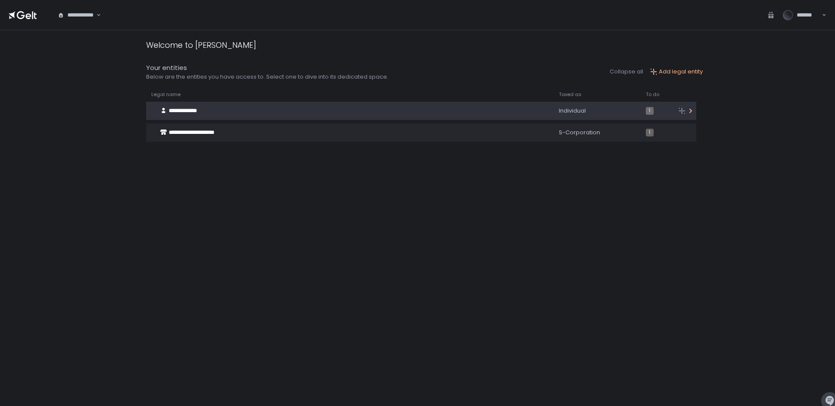 The image size is (835, 406). I want to click on span: Taxed as, so click(570, 94).